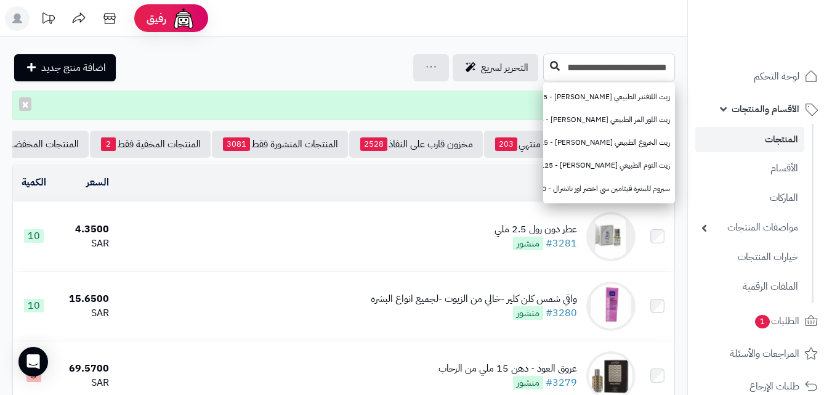  What do you see at coordinates (65, 68) in the screenshot?
I see `a: اضافة منتج جديد` at bounding box center [65, 68].